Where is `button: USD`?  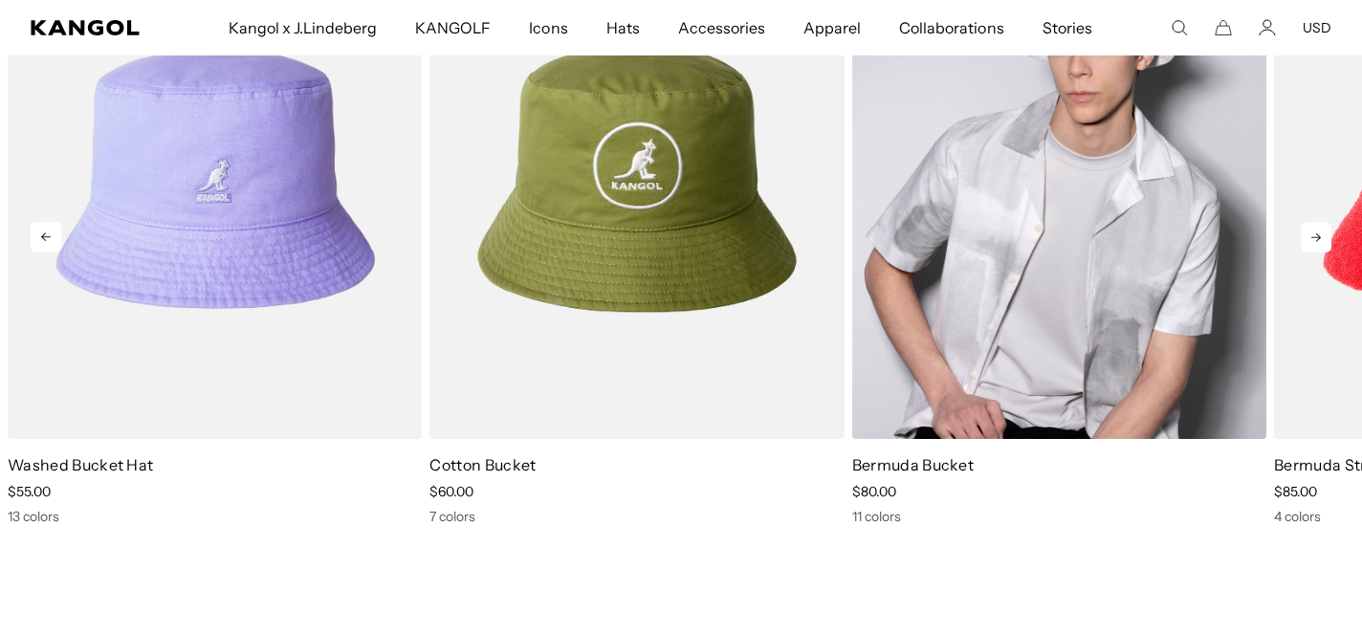
button: USD is located at coordinates (1317, 28).